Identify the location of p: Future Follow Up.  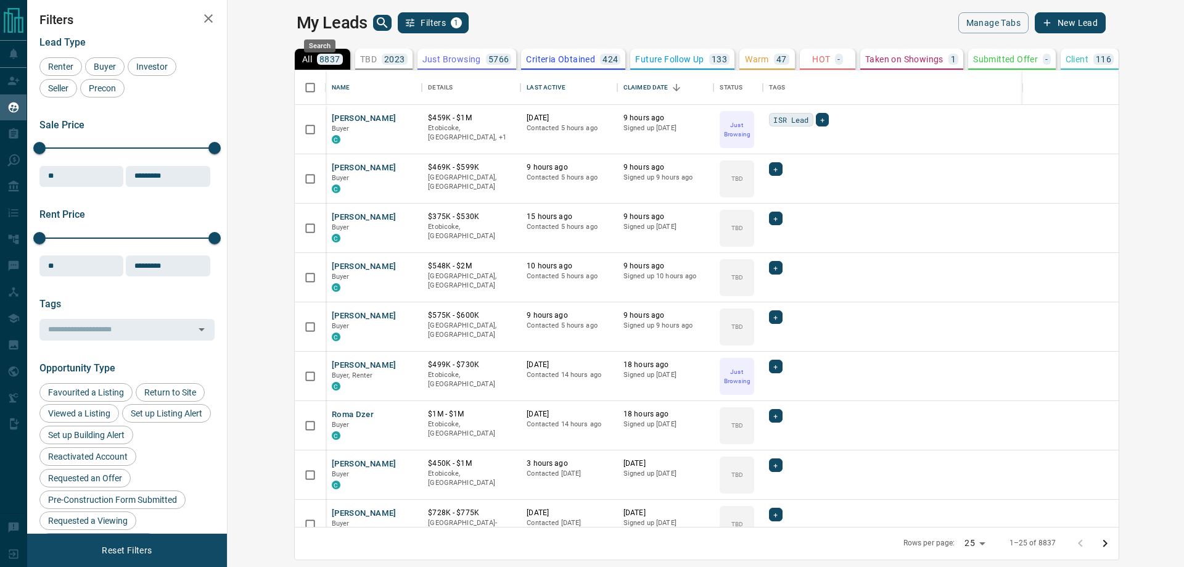
(669, 59).